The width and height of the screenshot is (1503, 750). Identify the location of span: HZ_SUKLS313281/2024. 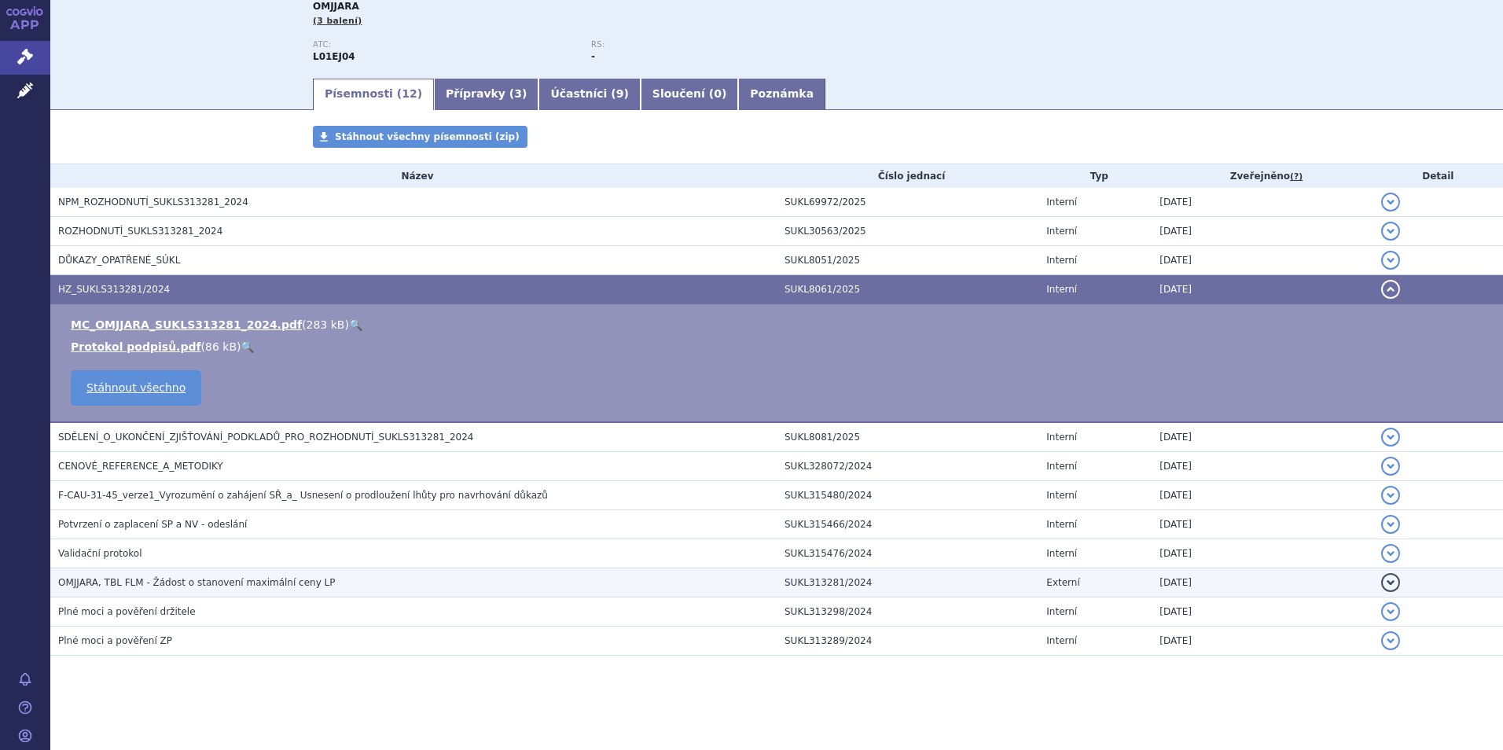
(114, 289).